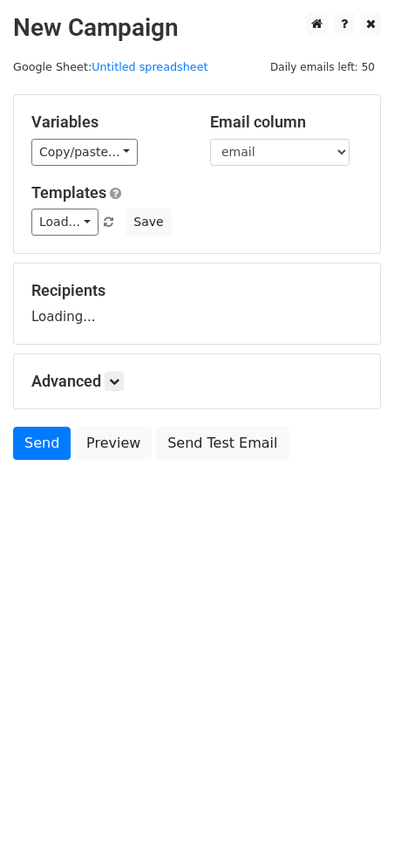 Image resolution: width=394 pixels, height=850 pixels. Describe the element at coordinates (197, 28) in the screenshot. I see `h2: New Campaign` at that location.